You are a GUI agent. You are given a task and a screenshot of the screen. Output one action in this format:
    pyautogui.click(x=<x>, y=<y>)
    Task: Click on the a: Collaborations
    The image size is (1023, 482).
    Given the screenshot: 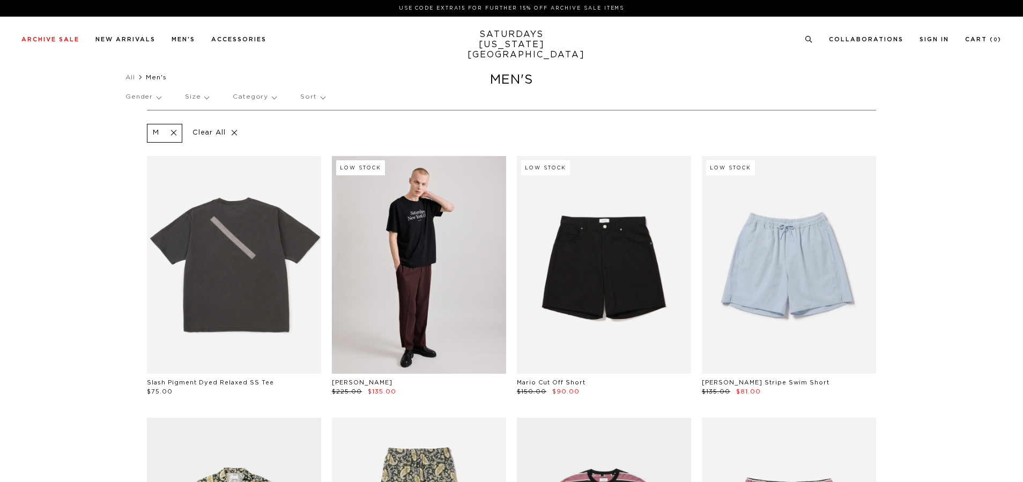 What is the action you would take?
    pyautogui.click(x=866, y=39)
    